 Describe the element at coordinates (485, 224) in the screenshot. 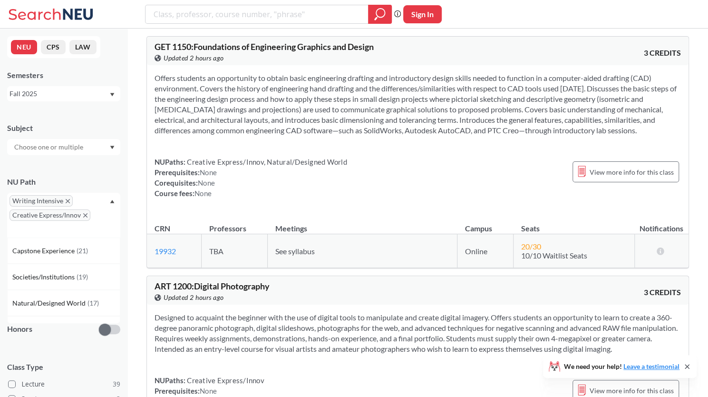

I see `th: Campus` at that location.